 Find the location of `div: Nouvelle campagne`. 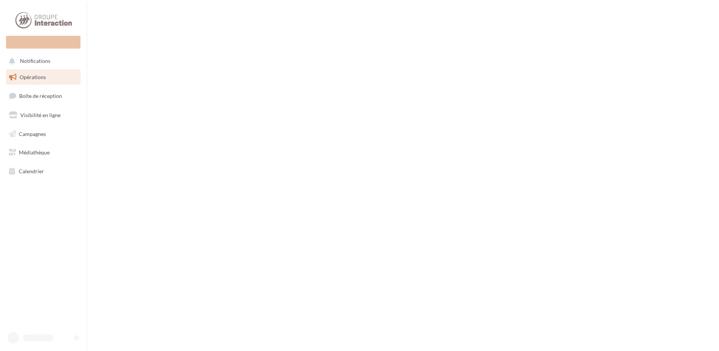

div: Nouvelle campagne is located at coordinates (43, 42).